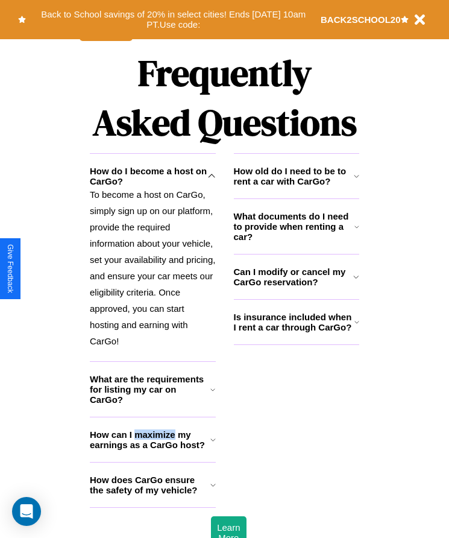  I want to click on h3: How can I maximize my earnings as a CarGo host?, so click(150, 440).